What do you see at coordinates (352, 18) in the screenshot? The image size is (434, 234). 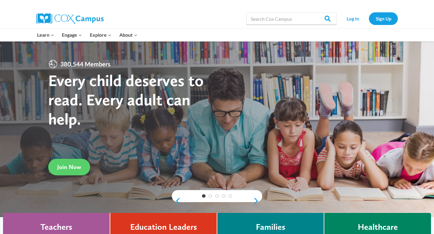 I see `a: Log In` at bounding box center [352, 18].